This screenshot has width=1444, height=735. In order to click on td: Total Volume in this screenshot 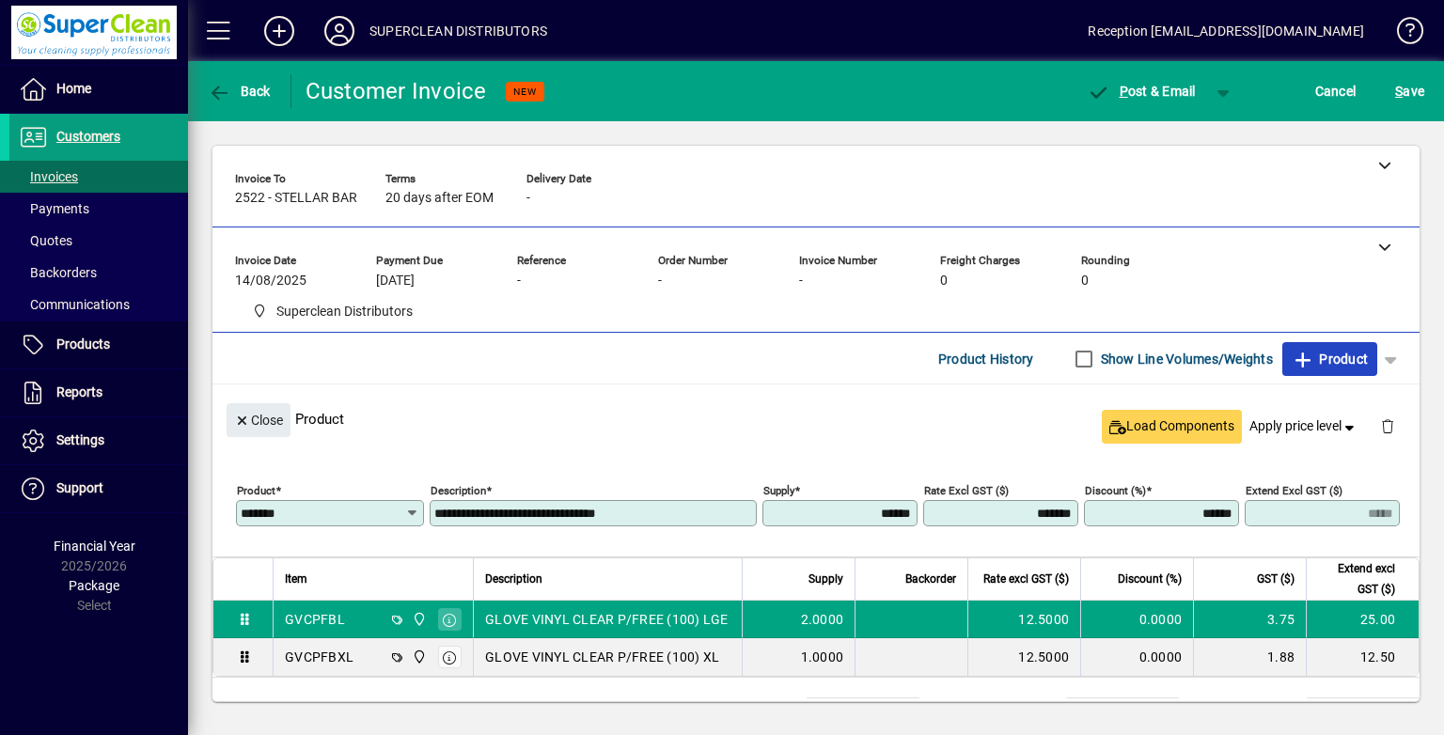, I will do `click(750, 710)`.